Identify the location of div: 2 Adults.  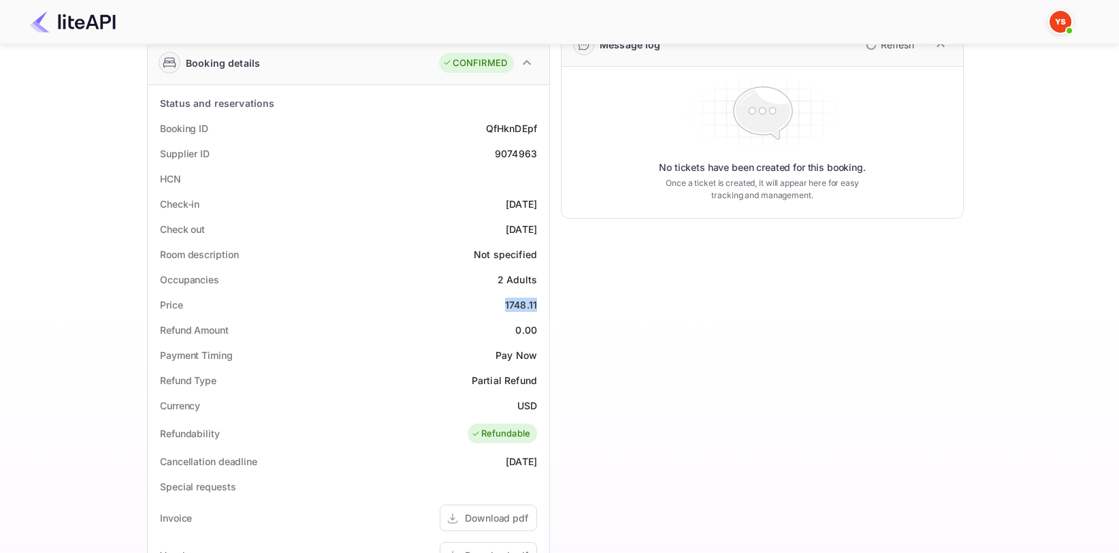
(517, 279).